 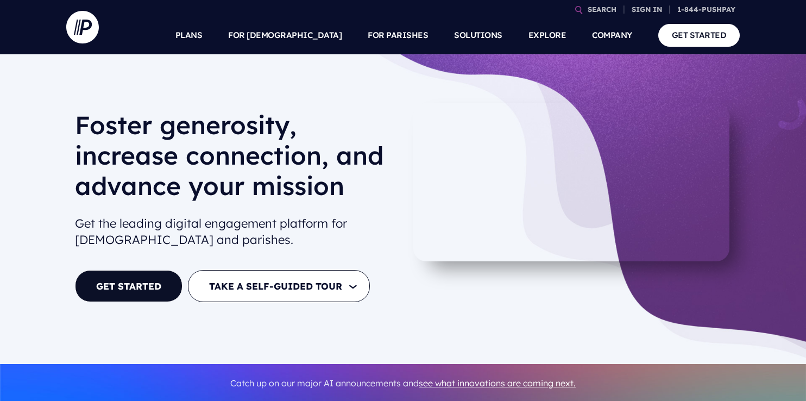 What do you see at coordinates (235, 160) in the screenshot?
I see `h1: Foster generosity, increase connection, and advance your mission` at bounding box center [235, 160].